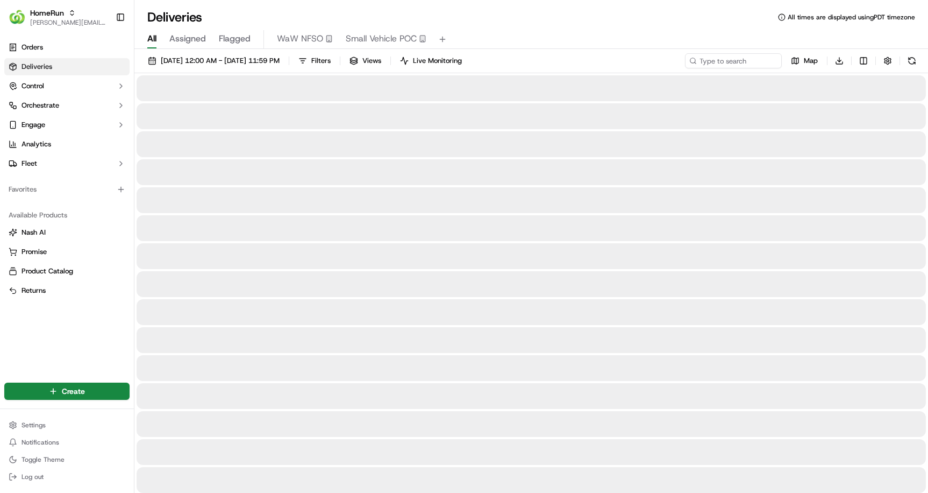  What do you see at coordinates (67, 105) in the screenshot?
I see `button: Orchestrate` at bounding box center [67, 105].